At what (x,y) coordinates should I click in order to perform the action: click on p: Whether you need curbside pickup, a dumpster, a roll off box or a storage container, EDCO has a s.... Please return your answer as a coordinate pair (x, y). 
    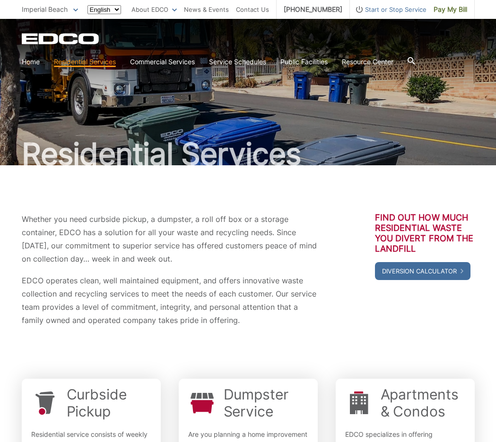
    Looking at the image, I should click on (170, 239).